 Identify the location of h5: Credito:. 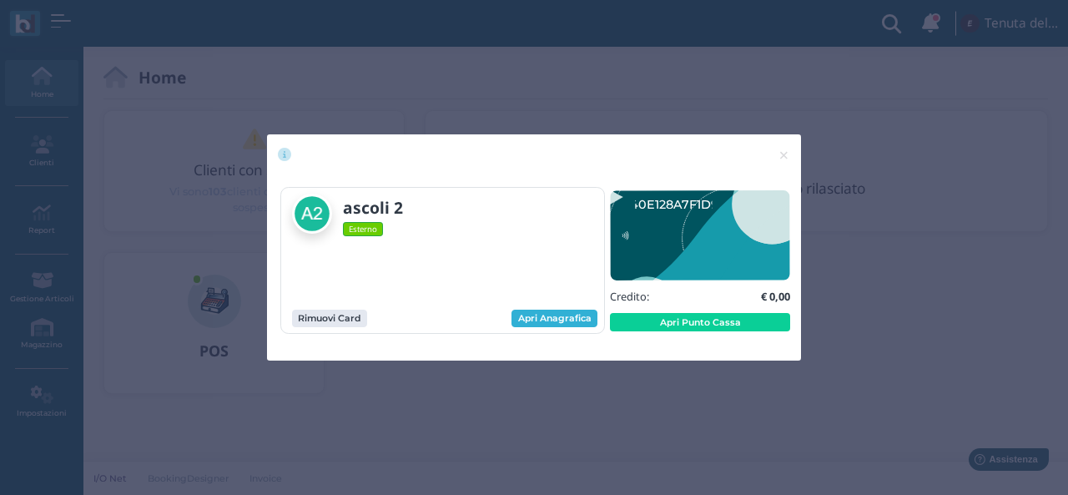
(629, 296).